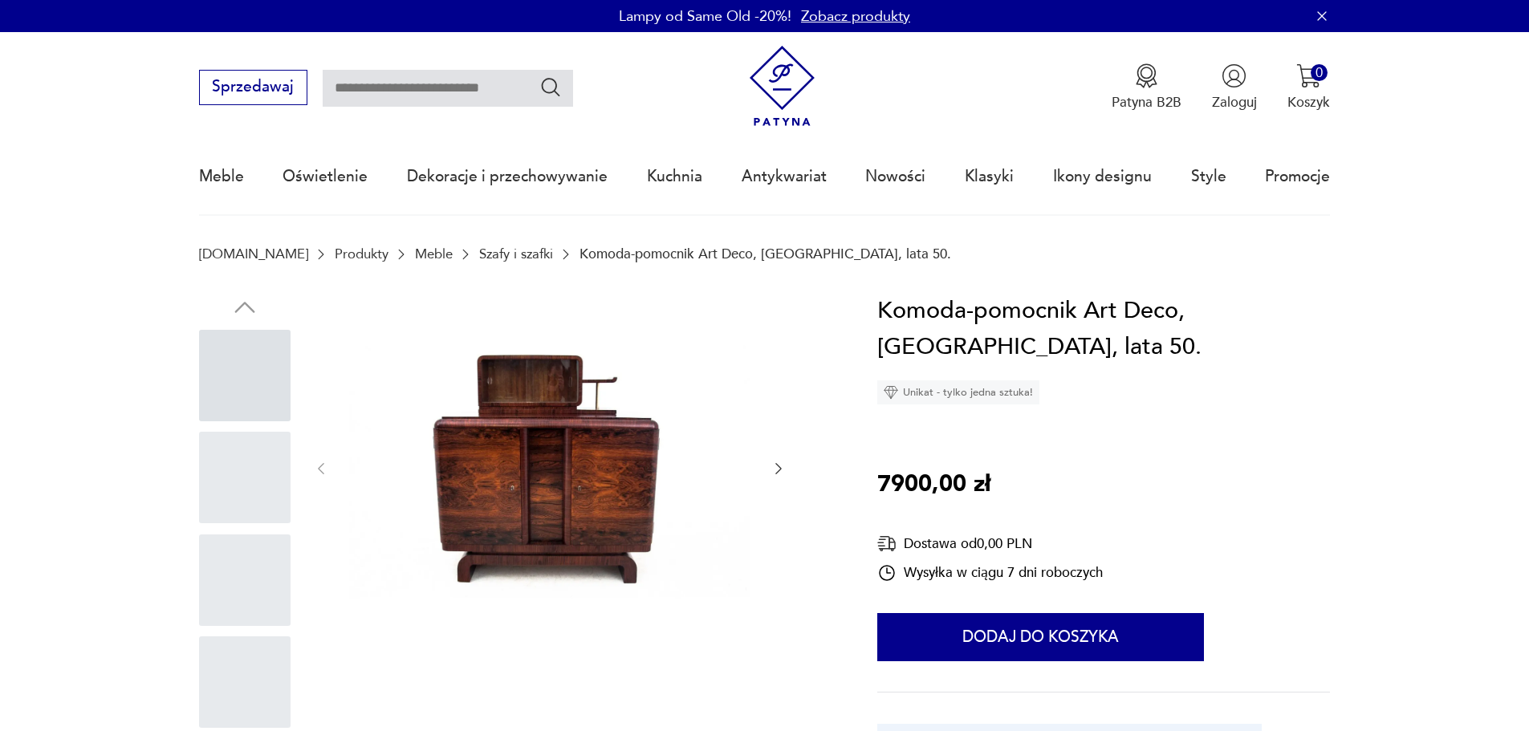  I want to click on a: Nowości, so click(895, 177).